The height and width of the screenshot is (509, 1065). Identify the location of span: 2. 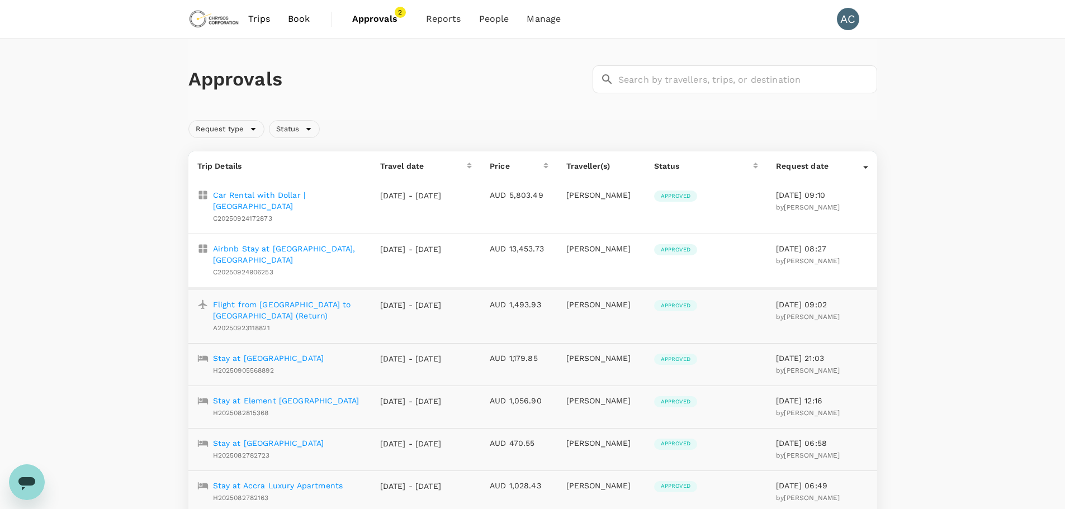
(400, 12).